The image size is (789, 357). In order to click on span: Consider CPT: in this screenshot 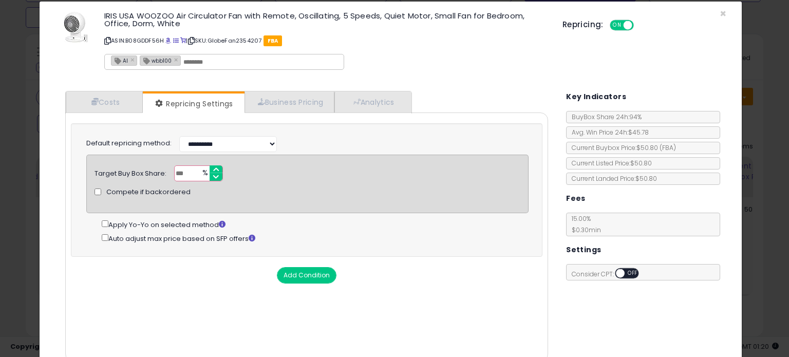, I will do `click(609, 274)`.